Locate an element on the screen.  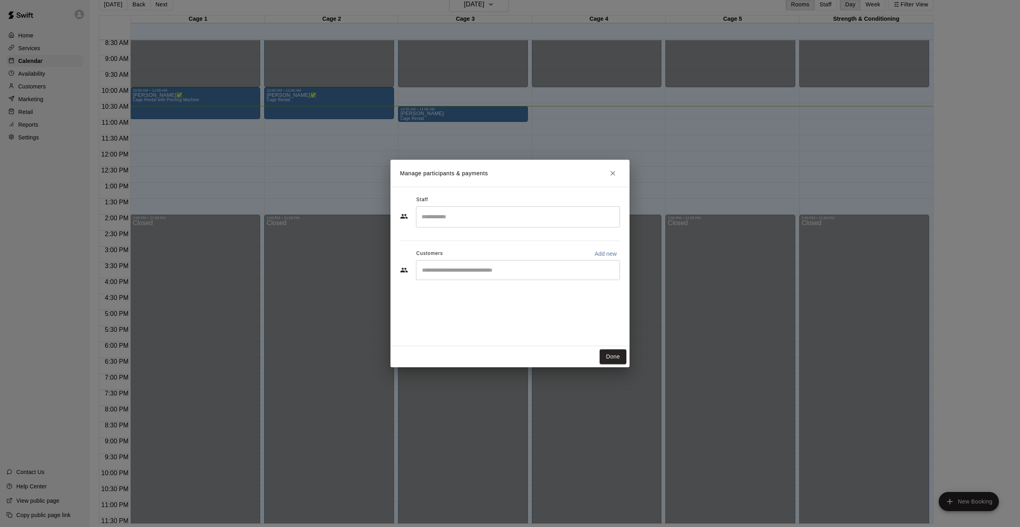
button: Close is located at coordinates (613, 173).